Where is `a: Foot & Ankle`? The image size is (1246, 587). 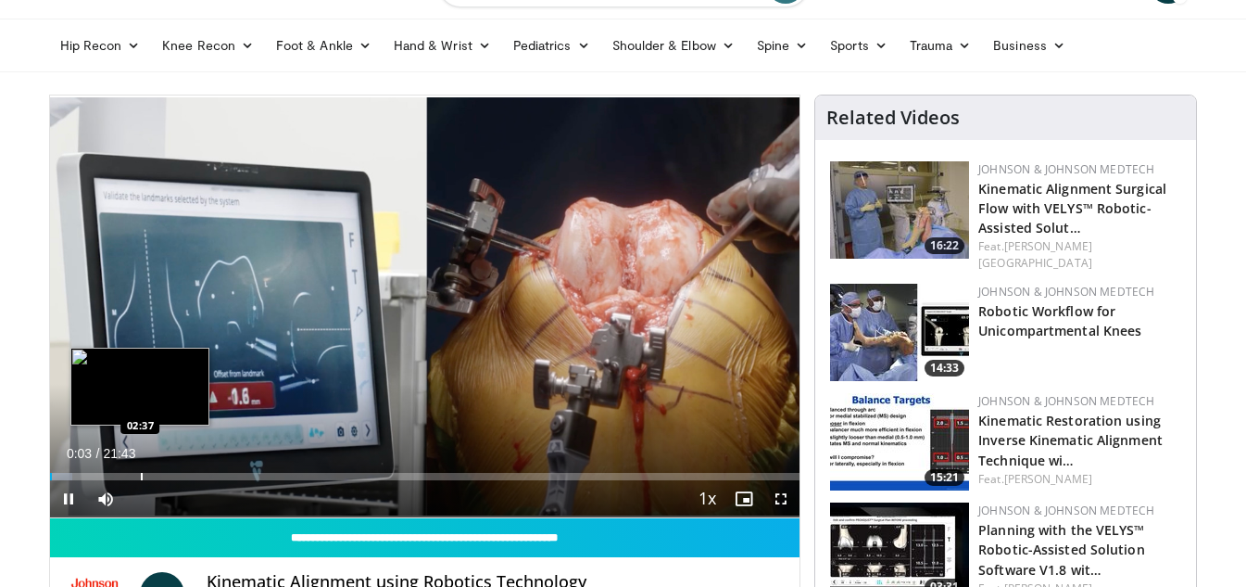
a: Foot & Ankle is located at coordinates (323, 45).